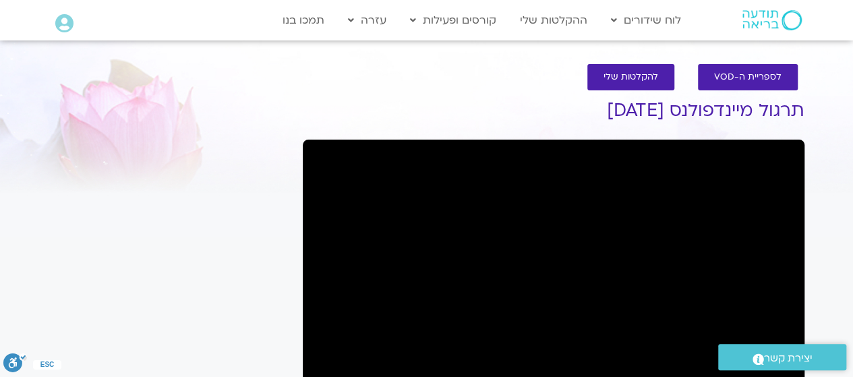 The height and width of the screenshot is (377, 853). I want to click on a: לוח שידורים, so click(646, 20).